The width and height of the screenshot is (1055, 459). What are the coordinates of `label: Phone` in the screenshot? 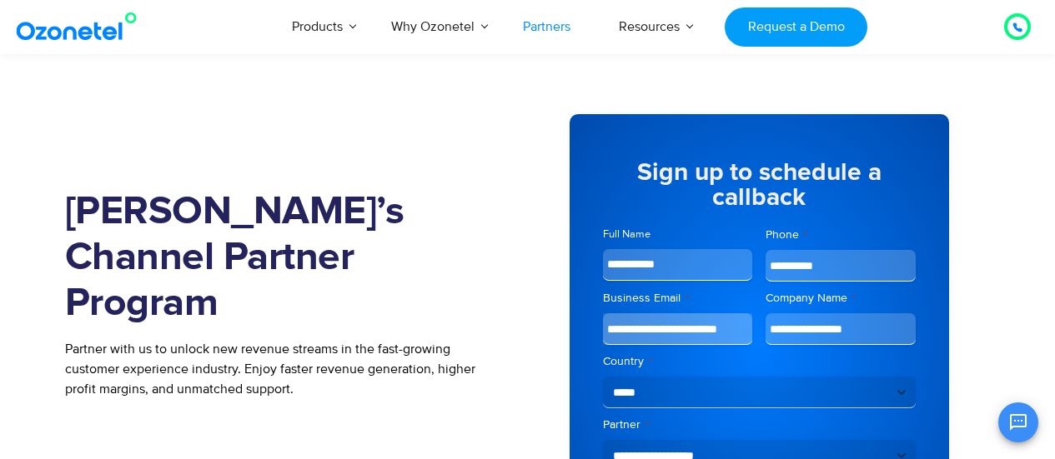 It's located at (841, 235).